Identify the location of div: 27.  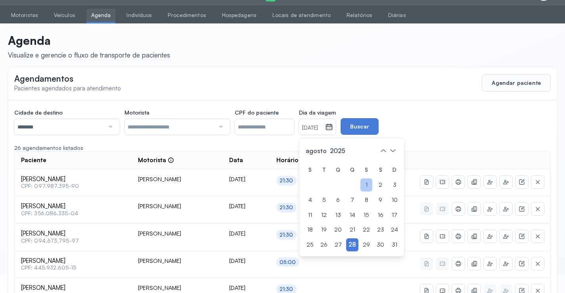
(338, 245).